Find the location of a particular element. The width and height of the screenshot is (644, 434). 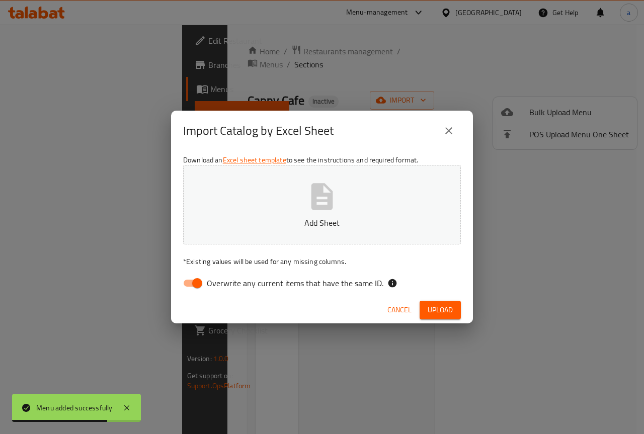

button: Cancel is located at coordinates (400, 310).